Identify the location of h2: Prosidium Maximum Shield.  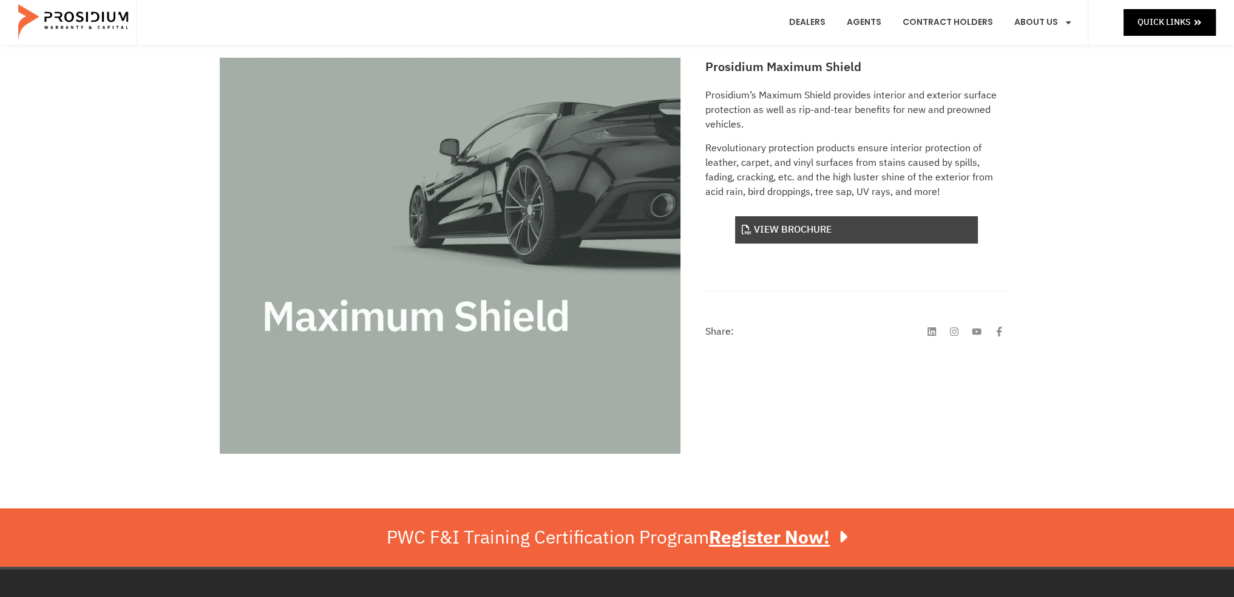
(857, 67).